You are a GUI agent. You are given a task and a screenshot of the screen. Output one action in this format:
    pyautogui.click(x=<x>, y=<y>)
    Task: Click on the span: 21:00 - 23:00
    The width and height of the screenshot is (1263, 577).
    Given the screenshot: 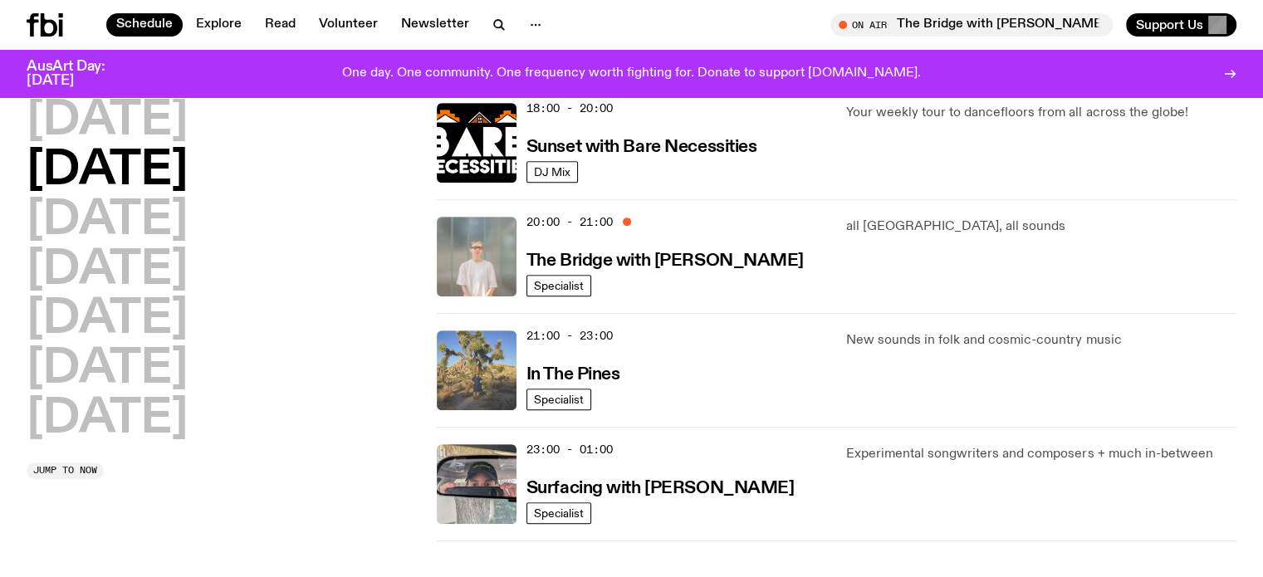 What is the action you would take?
    pyautogui.click(x=570, y=336)
    